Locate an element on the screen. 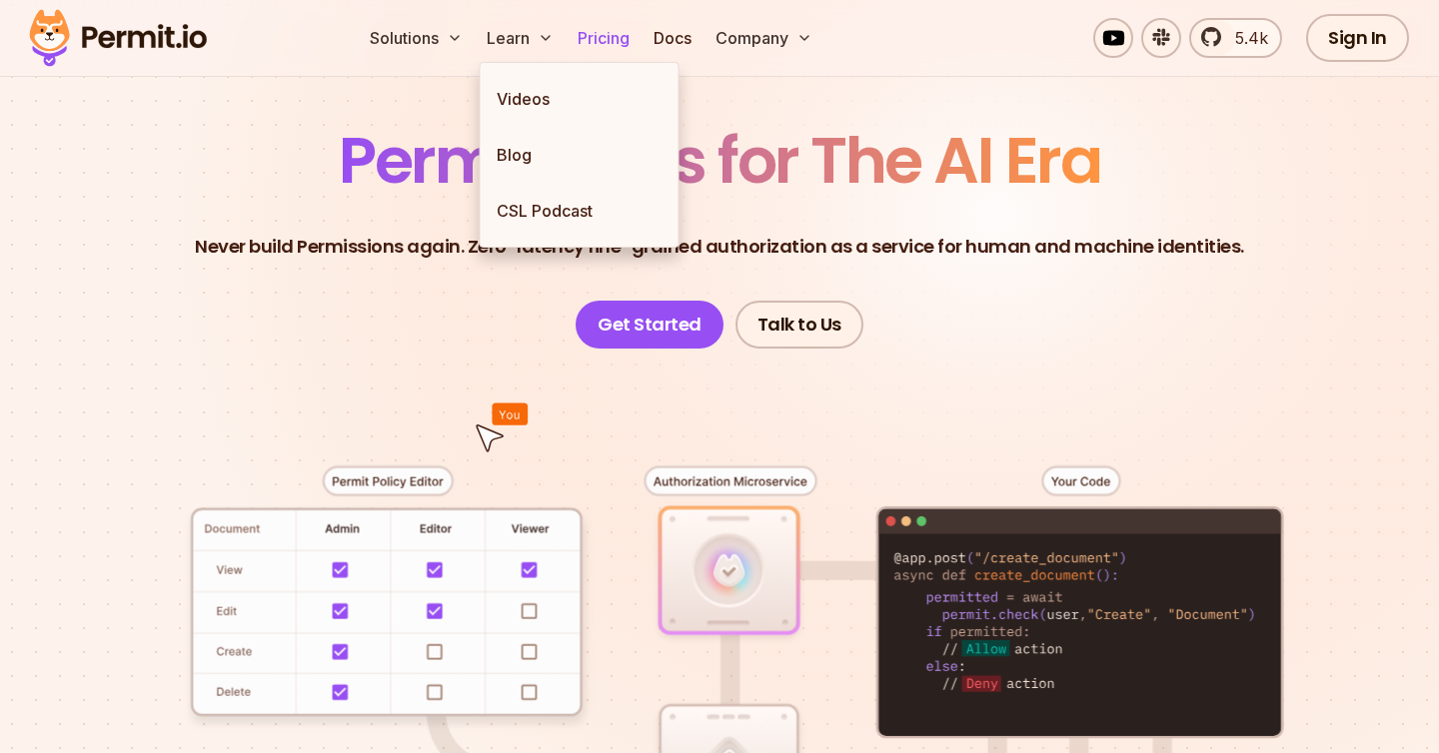  a: Docs is located at coordinates (672, 38).